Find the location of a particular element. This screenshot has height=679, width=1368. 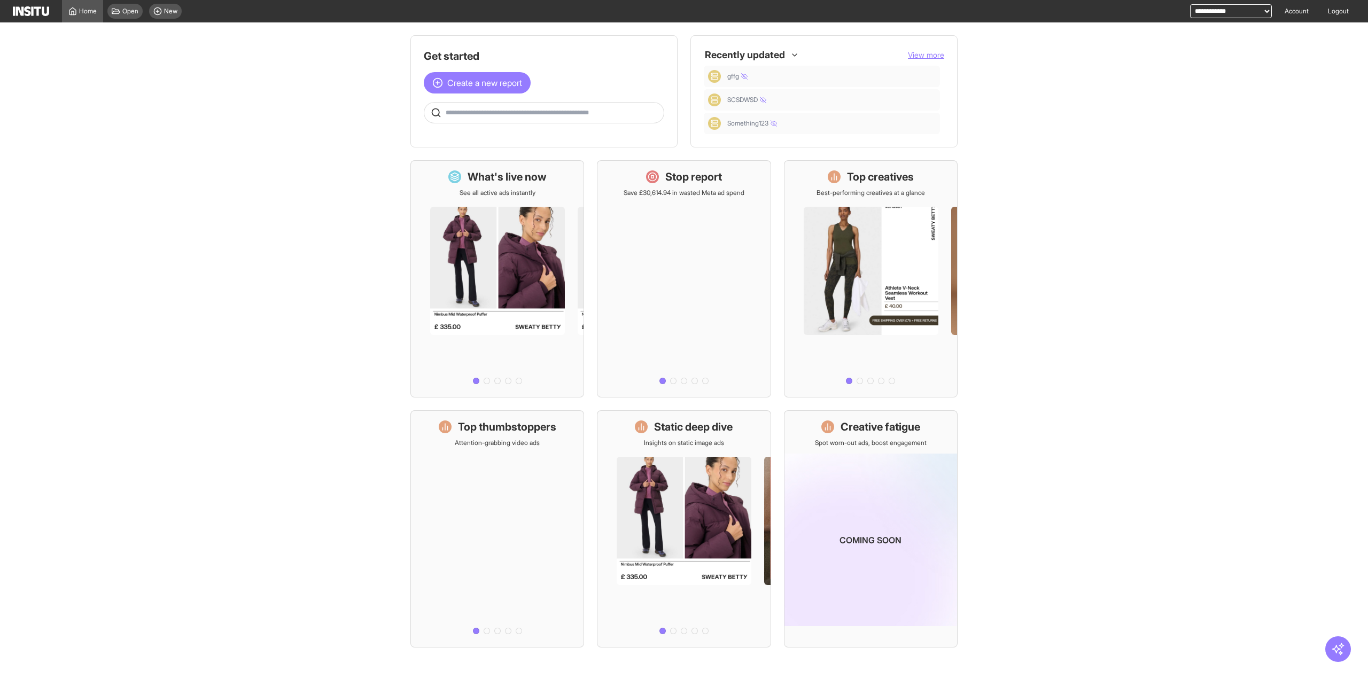

span: Create a new report is located at coordinates (485, 83).